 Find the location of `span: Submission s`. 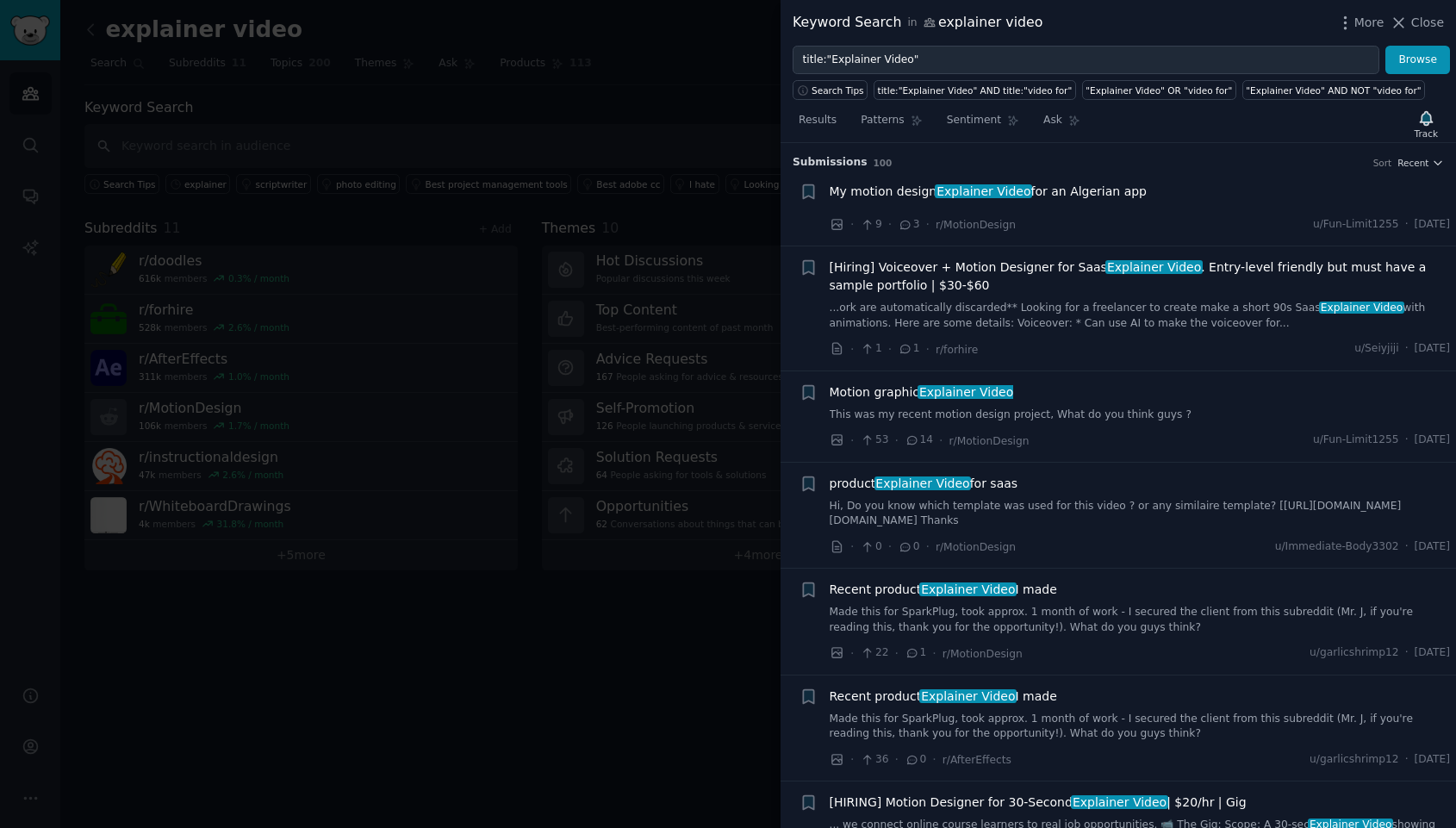

span: Submission s is located at coordinates (829, 163).